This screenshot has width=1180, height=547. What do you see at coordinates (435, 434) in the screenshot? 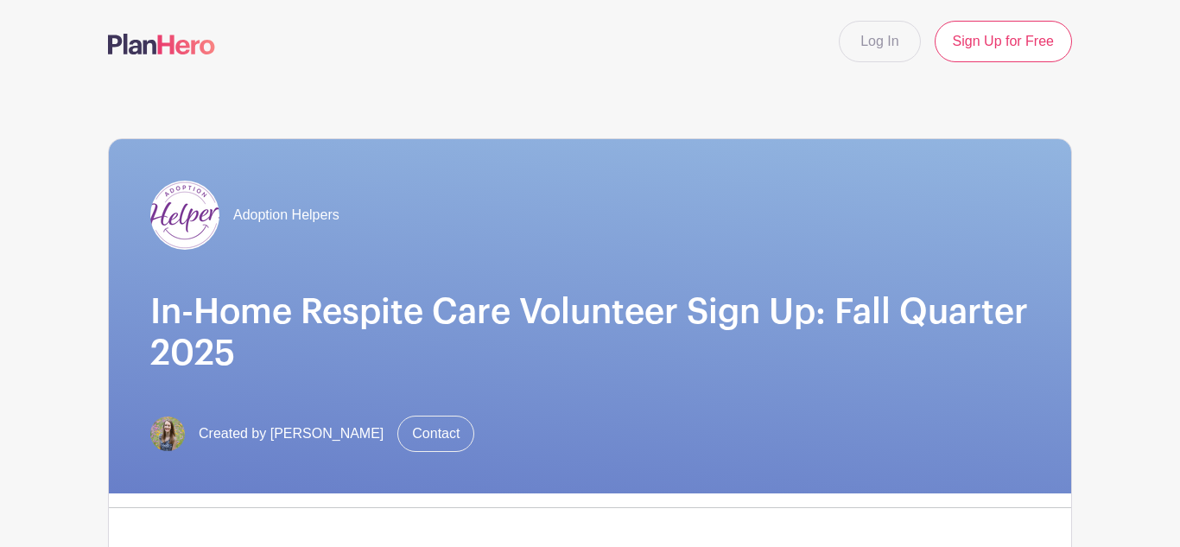
I see `a: Contact` at bounding box center [435, 434].